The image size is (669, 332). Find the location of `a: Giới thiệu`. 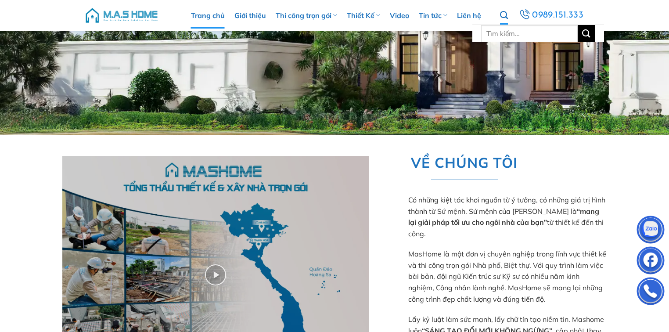

a: Giới thiệu is located at coordinates (250, 15).